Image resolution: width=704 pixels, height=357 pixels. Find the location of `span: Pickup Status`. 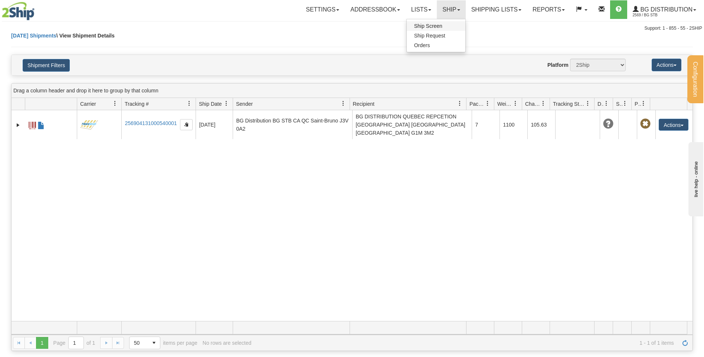

span: Pickup Status is located at coordinates (638, 104).